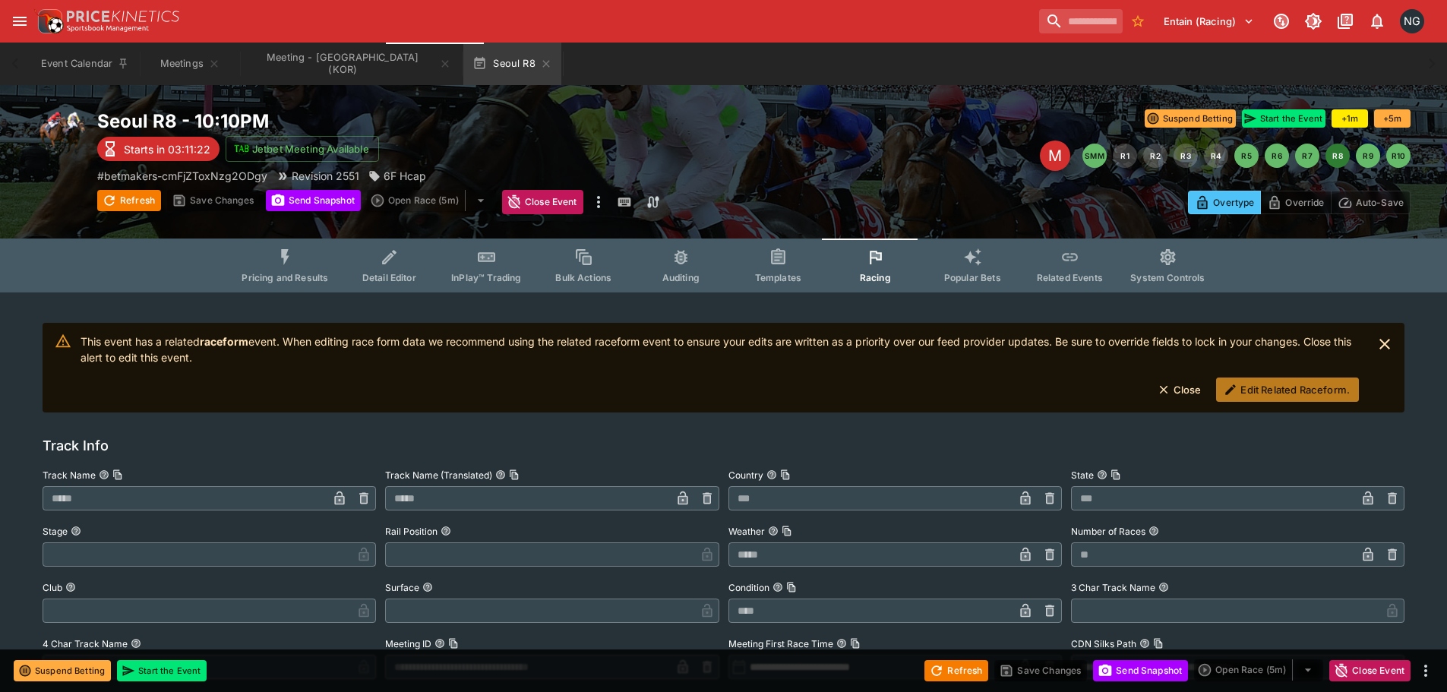  Describe the element at coordinates (302, 149) in the screenshot. I see `button: Jetbet Meeting Available` at that location.